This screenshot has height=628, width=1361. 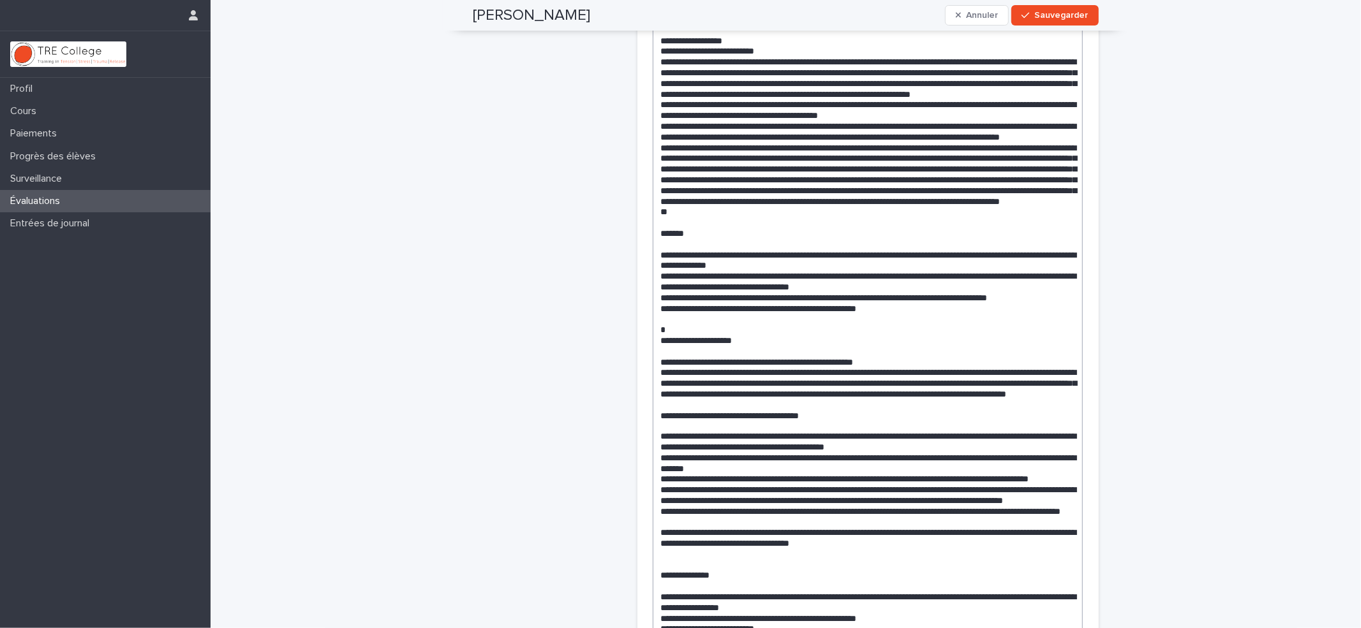 What do you see at coordinates (977, 15) in the screenshot?
I see `button: Annuler` at bounding box center [977, 15].